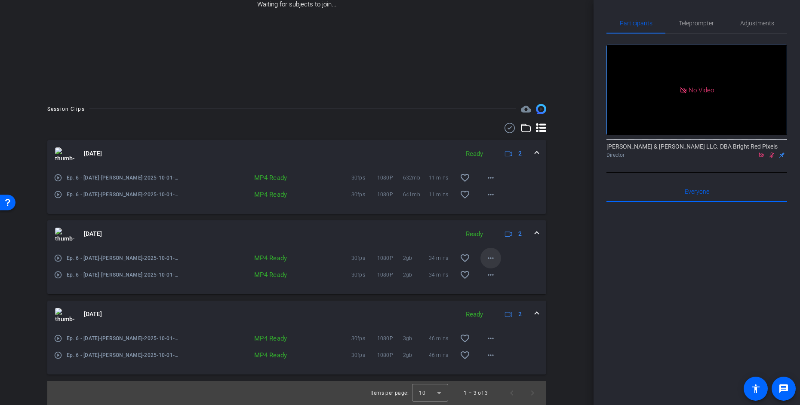 Image resolution: width=800 pixels, height=405 pixels. I want to click on span: Everyone, so click(696, 192).